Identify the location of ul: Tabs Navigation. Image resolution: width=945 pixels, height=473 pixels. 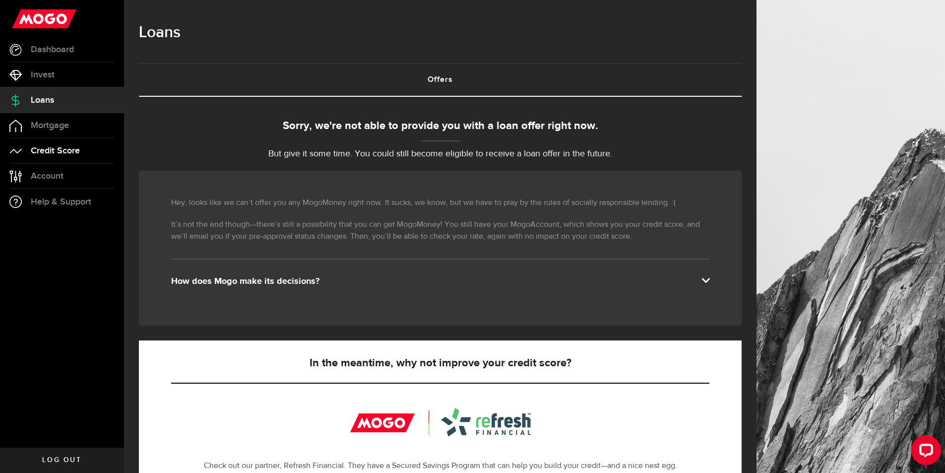
(440, 80).